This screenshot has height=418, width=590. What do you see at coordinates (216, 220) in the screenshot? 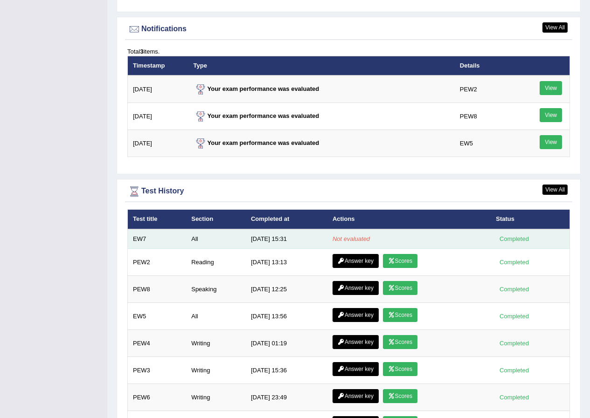
I see `th: Section` at bounding box center [216, 220].